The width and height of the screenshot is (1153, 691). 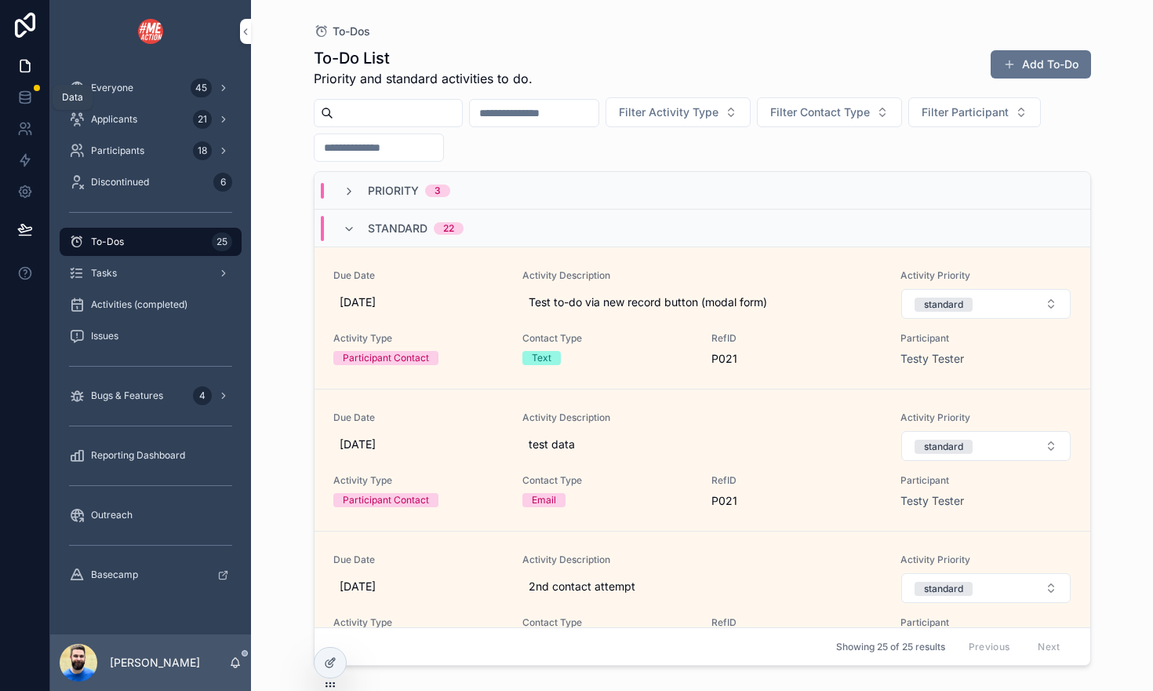 I want to click on a: Bugs & Features4, so click(x=151, y=395).